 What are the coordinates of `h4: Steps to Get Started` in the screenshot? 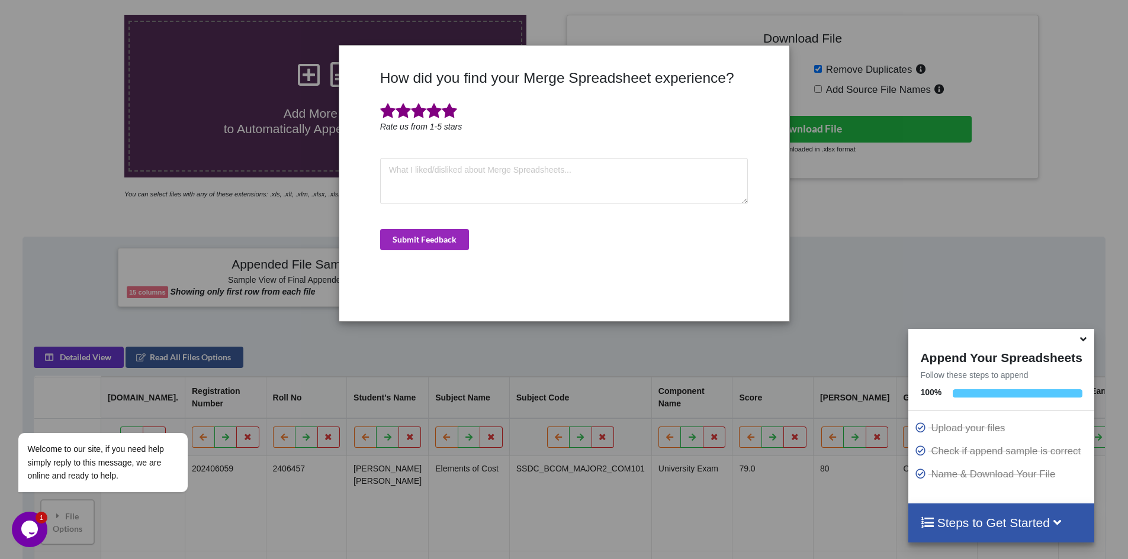 It's located at (1000, 523).